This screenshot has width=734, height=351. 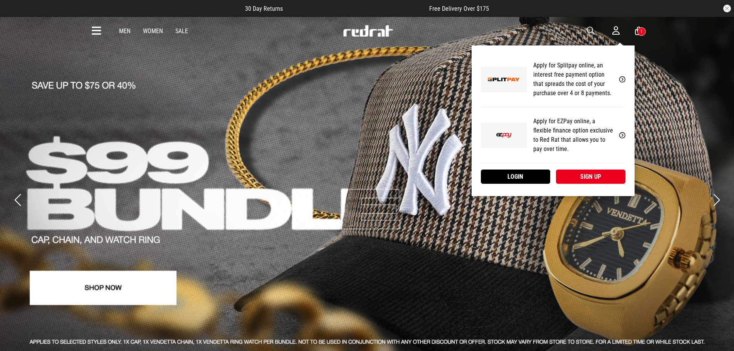 What do you see at coordinates (17, 200) in the screenshot?
I see `button: Previous slide` at bounding box center [17, 200].